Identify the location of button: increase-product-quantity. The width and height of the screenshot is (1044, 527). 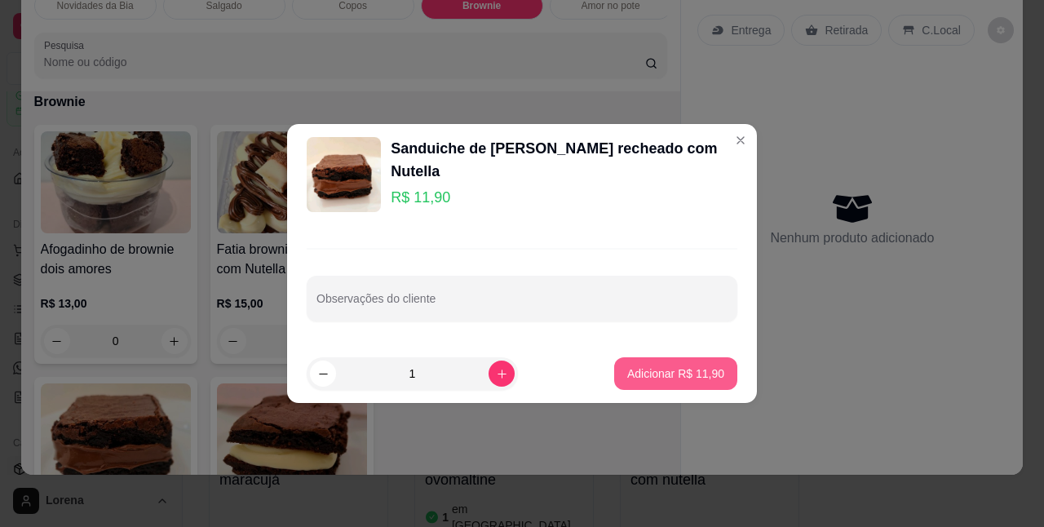
(502, 374).